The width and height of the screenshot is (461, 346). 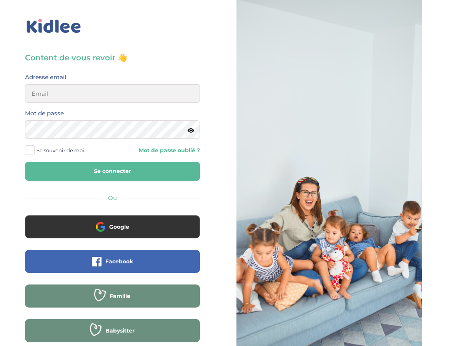 What do you see at coordinates (112, 198) in the screenshot?
I see `span: Ou` at bounding box center [112, 198].